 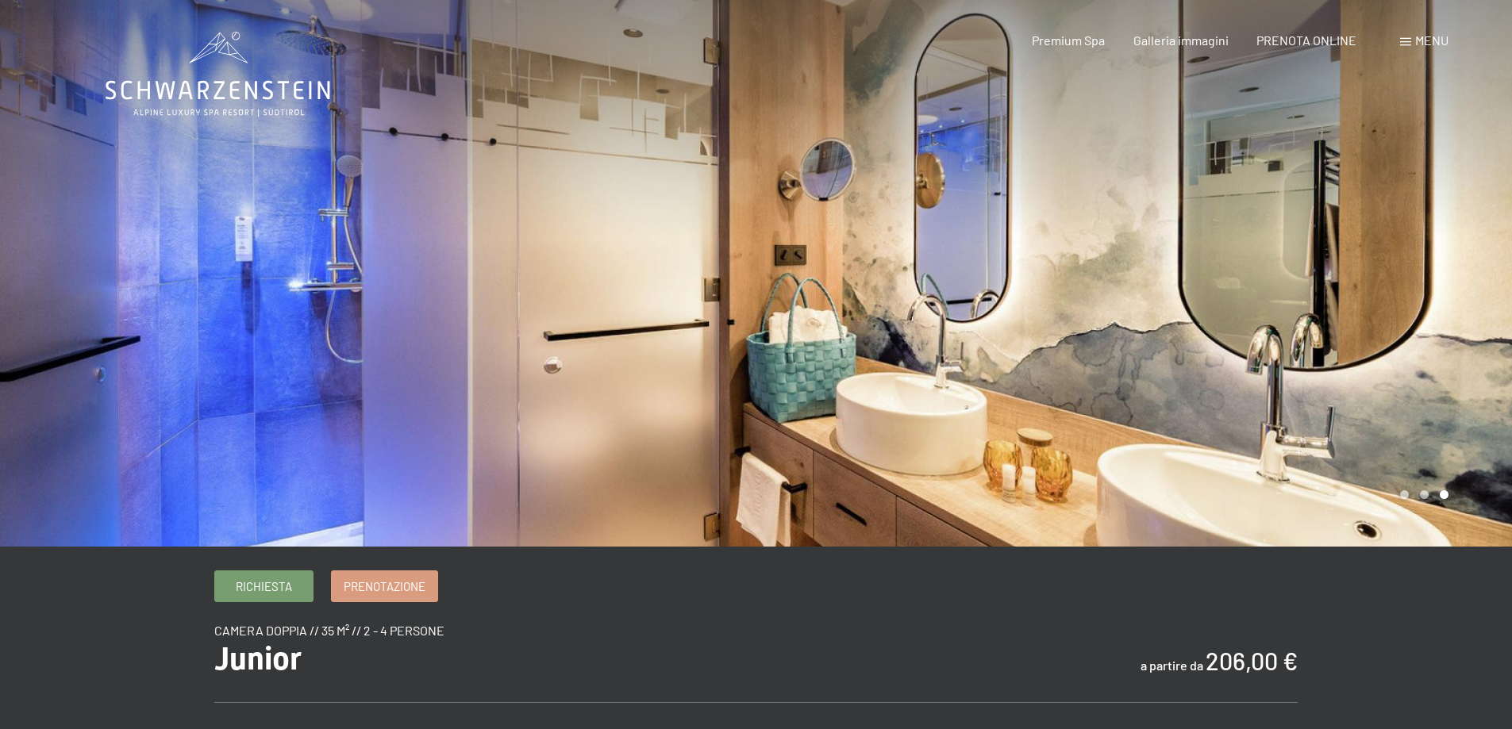 What do you see at coordinates (263, 587) in the screenshot?
I see `span: Richiesta` at bounding box center [263, 587].